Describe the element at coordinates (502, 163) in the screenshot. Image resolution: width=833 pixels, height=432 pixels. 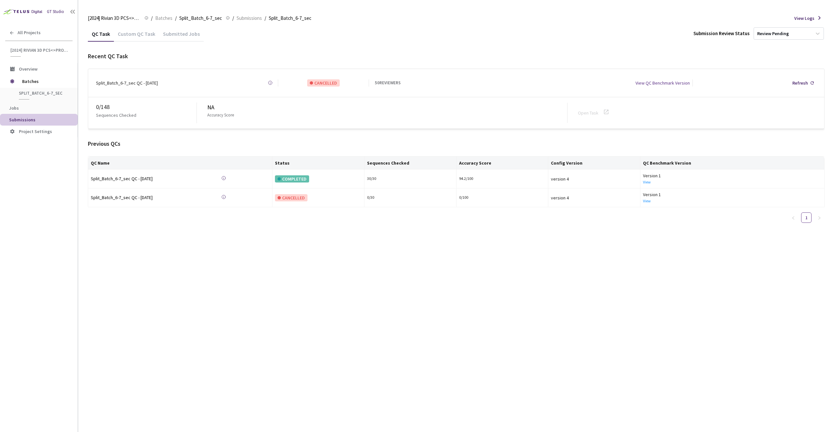
I see `th: Accuracy Score` at that location.